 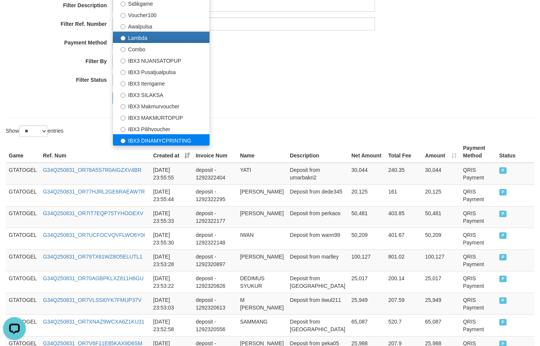 What do you see at coordinates (123, 95) in the screenshot?
I see `input: IBX3 SILAKSA` at bounding box center [123, 95].